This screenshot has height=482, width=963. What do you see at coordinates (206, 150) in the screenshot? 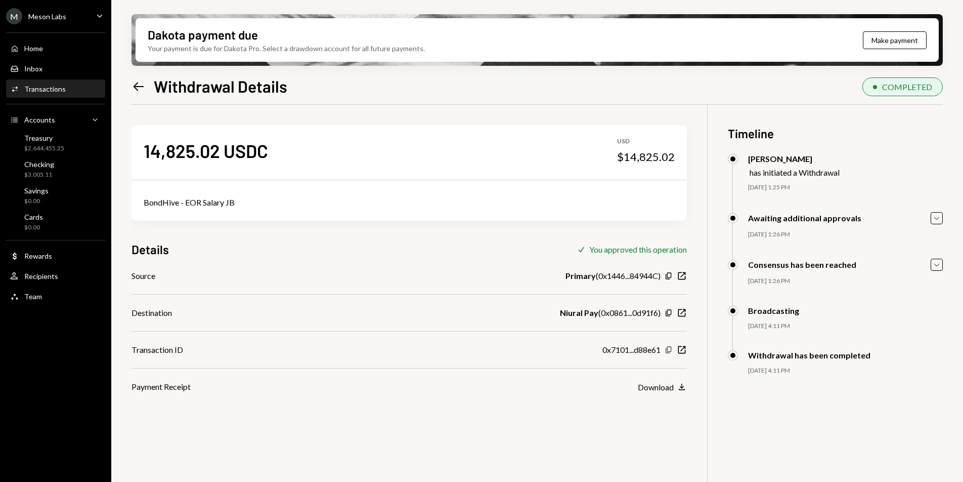
I see `div: 14,825.02 USDC` at bounding box center [206, 150].